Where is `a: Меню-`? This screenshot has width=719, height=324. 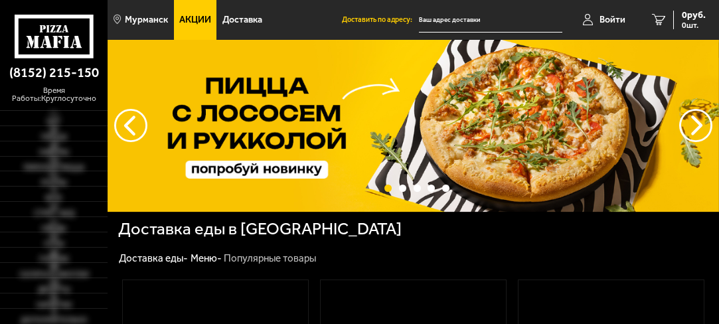 a: Меню- is located at coordinates (206, 258).